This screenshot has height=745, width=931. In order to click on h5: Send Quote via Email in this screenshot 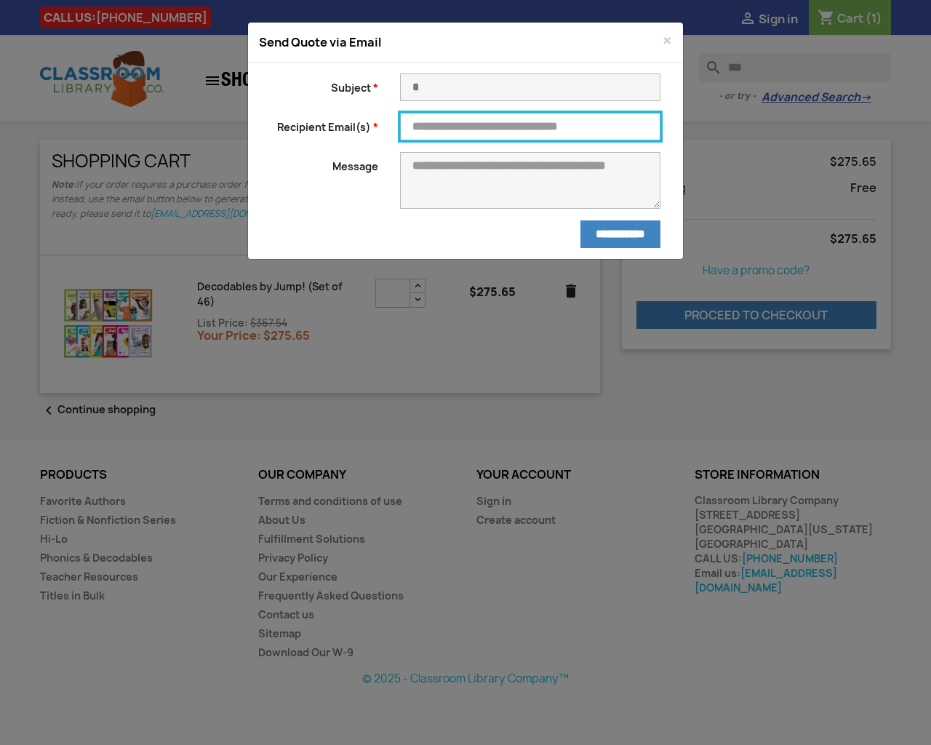, I will do `click(320, 42)`.